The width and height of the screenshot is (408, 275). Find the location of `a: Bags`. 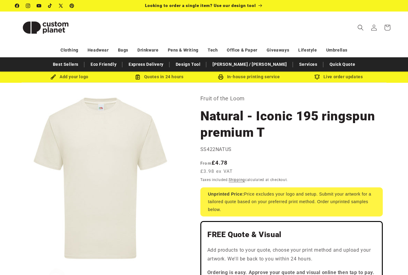

a: Bags is located at coordinates (123, 50).